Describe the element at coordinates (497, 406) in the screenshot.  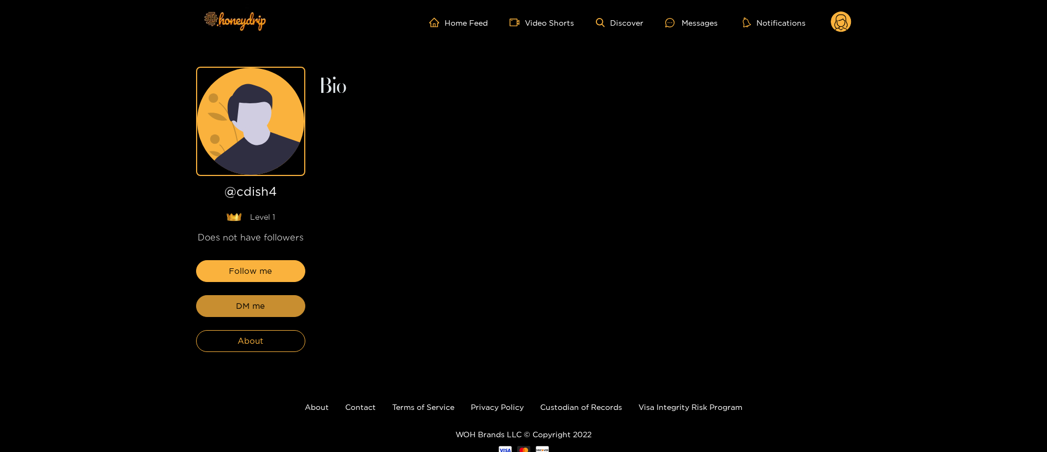
I see `a: Privacy Policy` at that location.